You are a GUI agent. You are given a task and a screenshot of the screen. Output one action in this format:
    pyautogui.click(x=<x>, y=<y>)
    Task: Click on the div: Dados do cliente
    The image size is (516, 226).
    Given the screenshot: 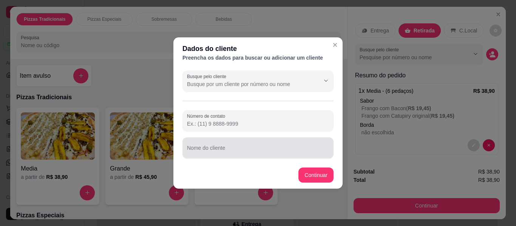 What is the action you would take?
    pyautogui.click(x=258, y=49)
    